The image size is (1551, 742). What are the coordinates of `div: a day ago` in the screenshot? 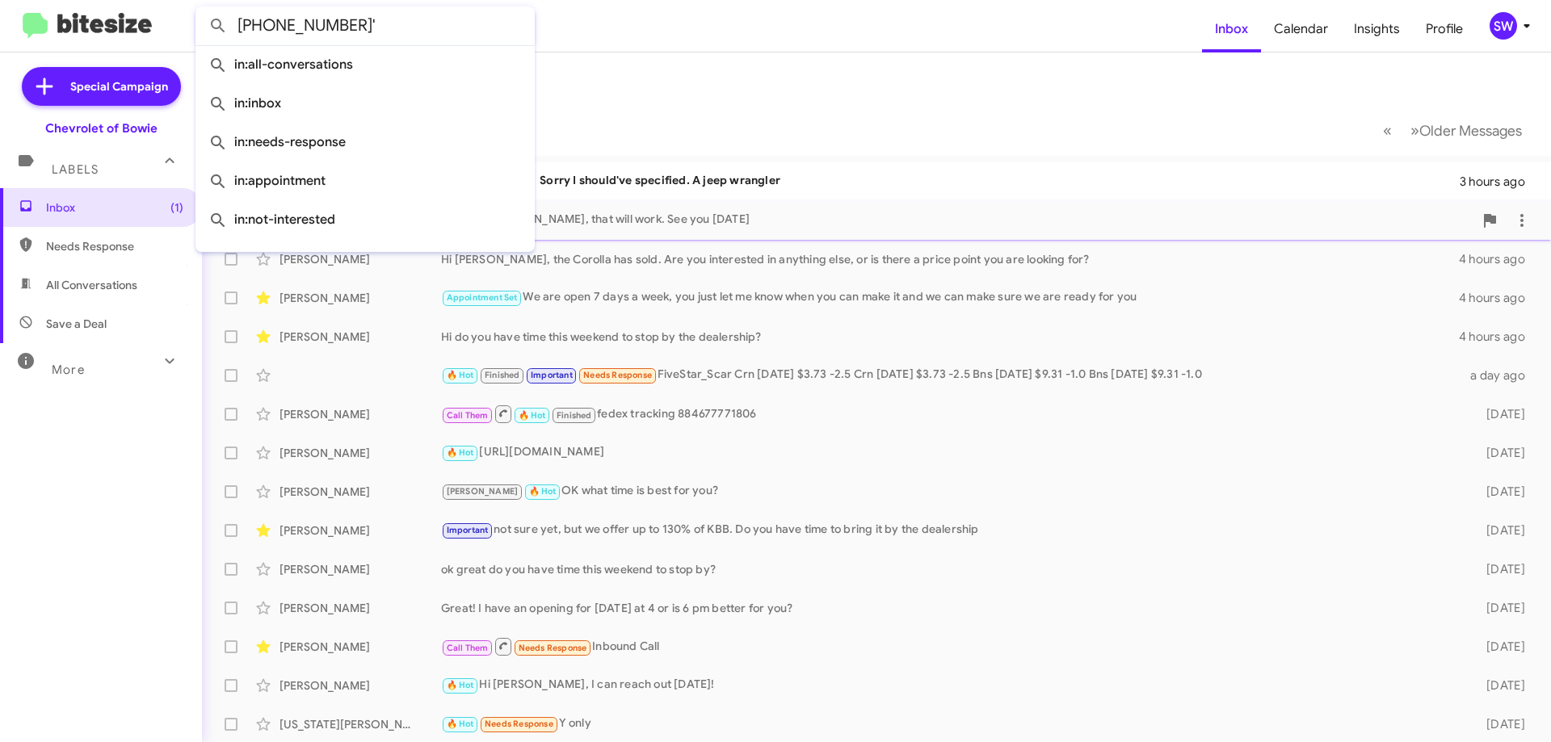 It's located at (1499, 376).